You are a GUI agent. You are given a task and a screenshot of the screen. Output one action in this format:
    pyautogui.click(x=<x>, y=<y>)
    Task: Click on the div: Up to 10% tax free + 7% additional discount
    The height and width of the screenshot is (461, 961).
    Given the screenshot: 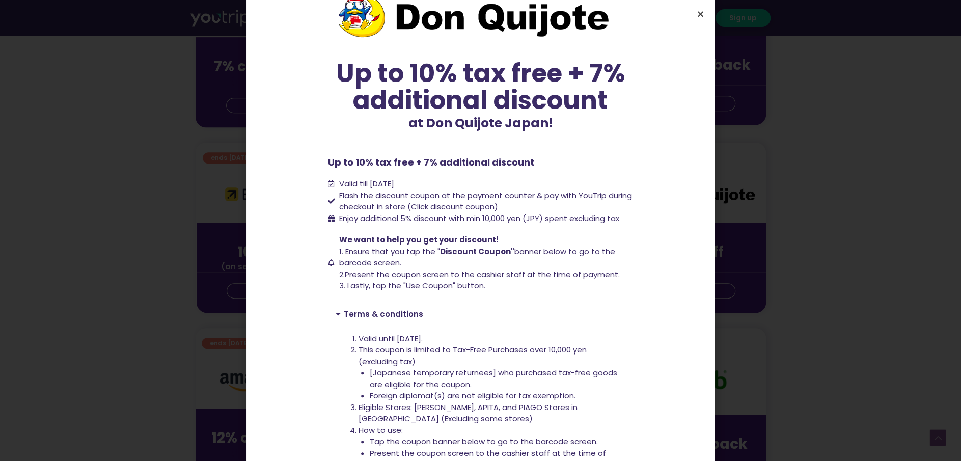 What is the action you would take?
    pyautogui.click(x=481, y=87)
    